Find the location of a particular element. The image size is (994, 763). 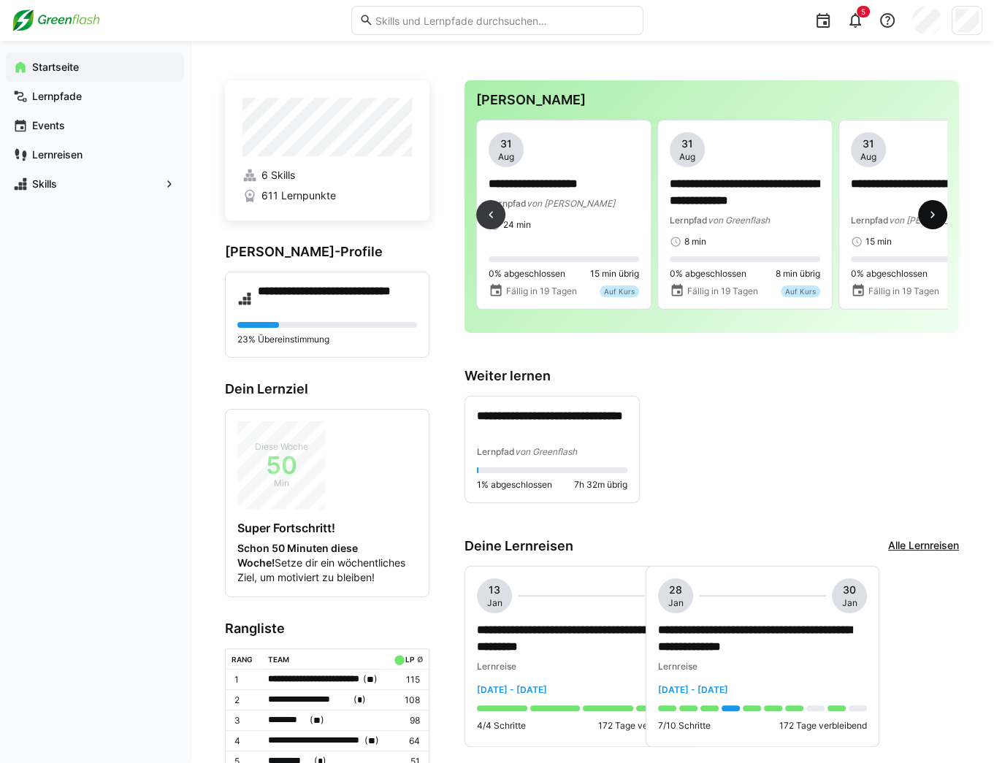

h4: Super Fortschritt! is located at coordinates (327, 528).